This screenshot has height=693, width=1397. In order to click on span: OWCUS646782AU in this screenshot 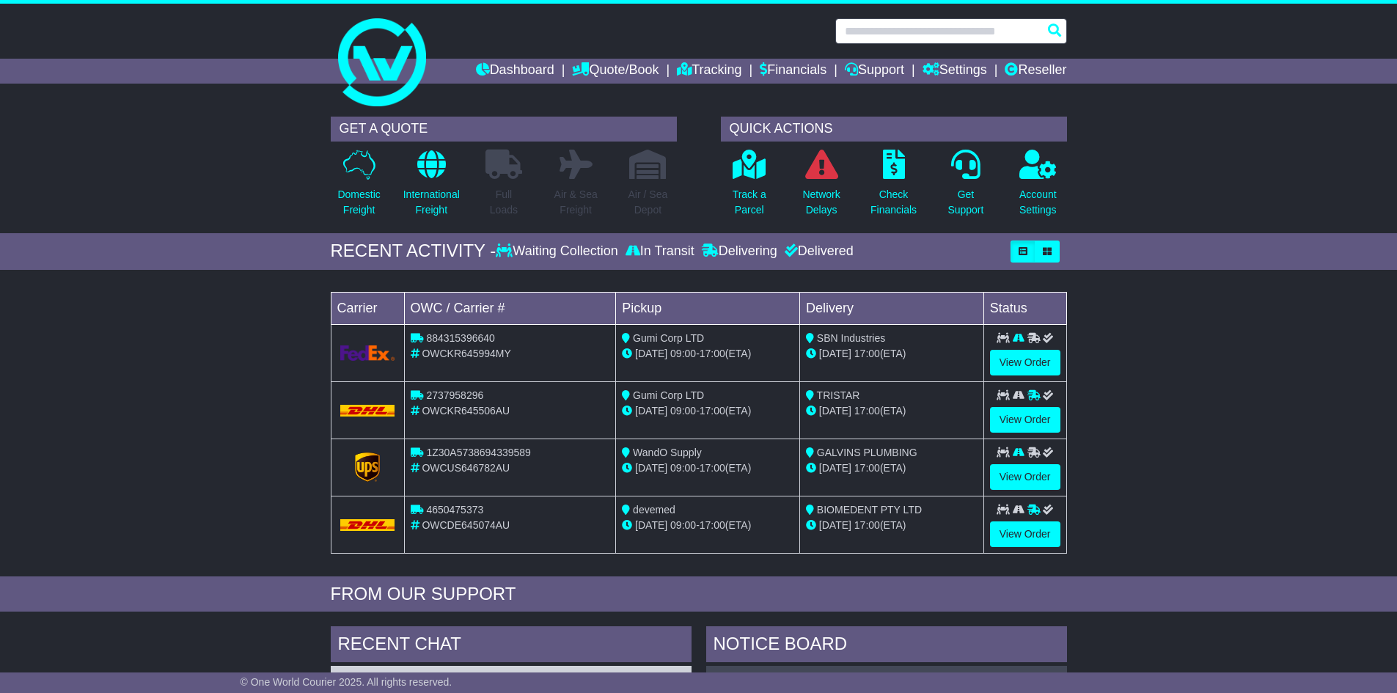, I will do `click(466, 468)`.